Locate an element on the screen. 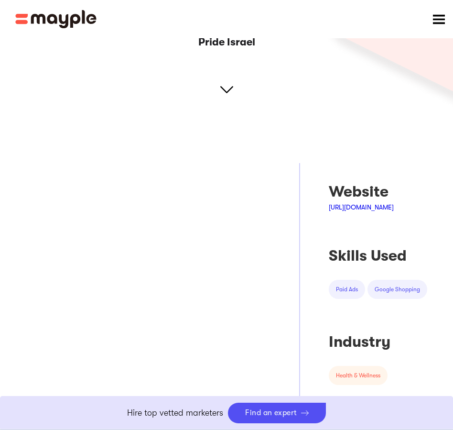 The height and width of the screenshot is (430, 453). div: Find an expert is located at coordinates (271, 412).